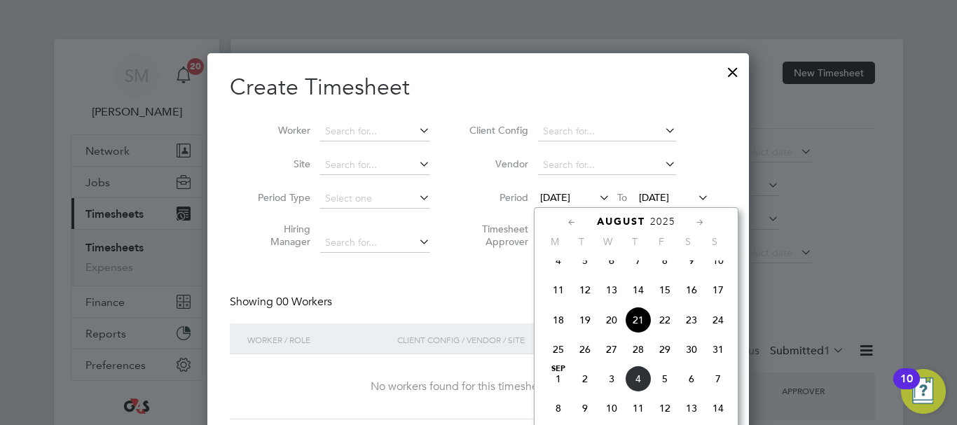  What do you see at coordinates (663, 221) in the screenshot?
I see `span: 2025` at bounding box center [663, 221].